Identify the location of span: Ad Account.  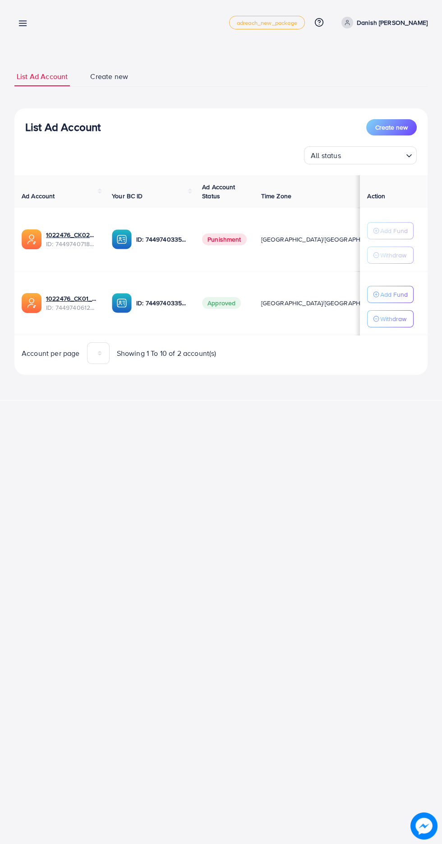
(38, 196).